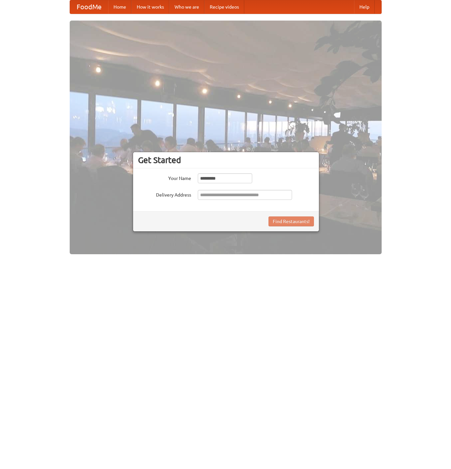 Image resolution: width=451 pixels, height=469 pixels. Describe the element at coordinates (150, 7) in the screenshot. I see `a: How it works` at that location.